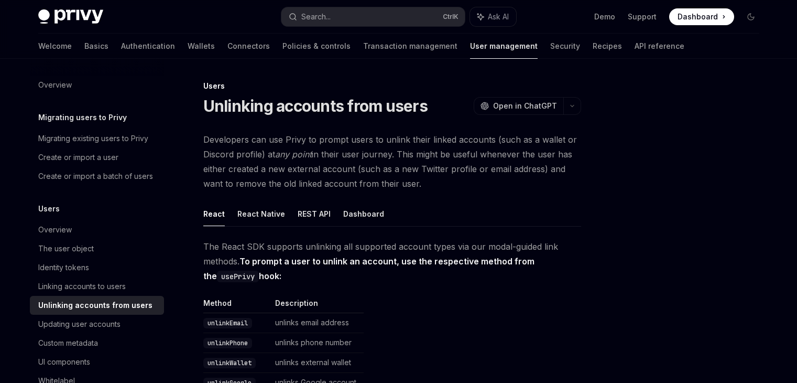  What do you see at coordinates (97, 305) in the screenshot?
I see `a: Unlinking accounts from users` at bounding box center [97, 305].